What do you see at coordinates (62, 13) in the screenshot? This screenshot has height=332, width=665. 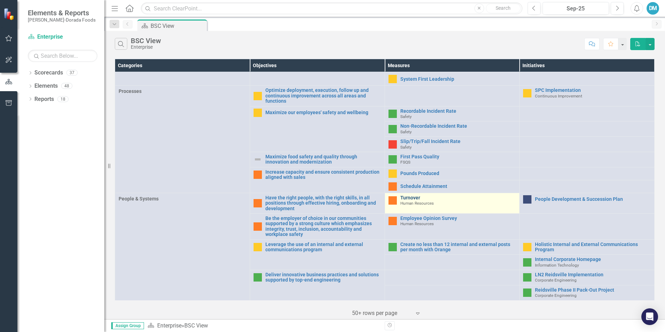 I see `span: Elements & Reports` at bounding box center [62, 13].